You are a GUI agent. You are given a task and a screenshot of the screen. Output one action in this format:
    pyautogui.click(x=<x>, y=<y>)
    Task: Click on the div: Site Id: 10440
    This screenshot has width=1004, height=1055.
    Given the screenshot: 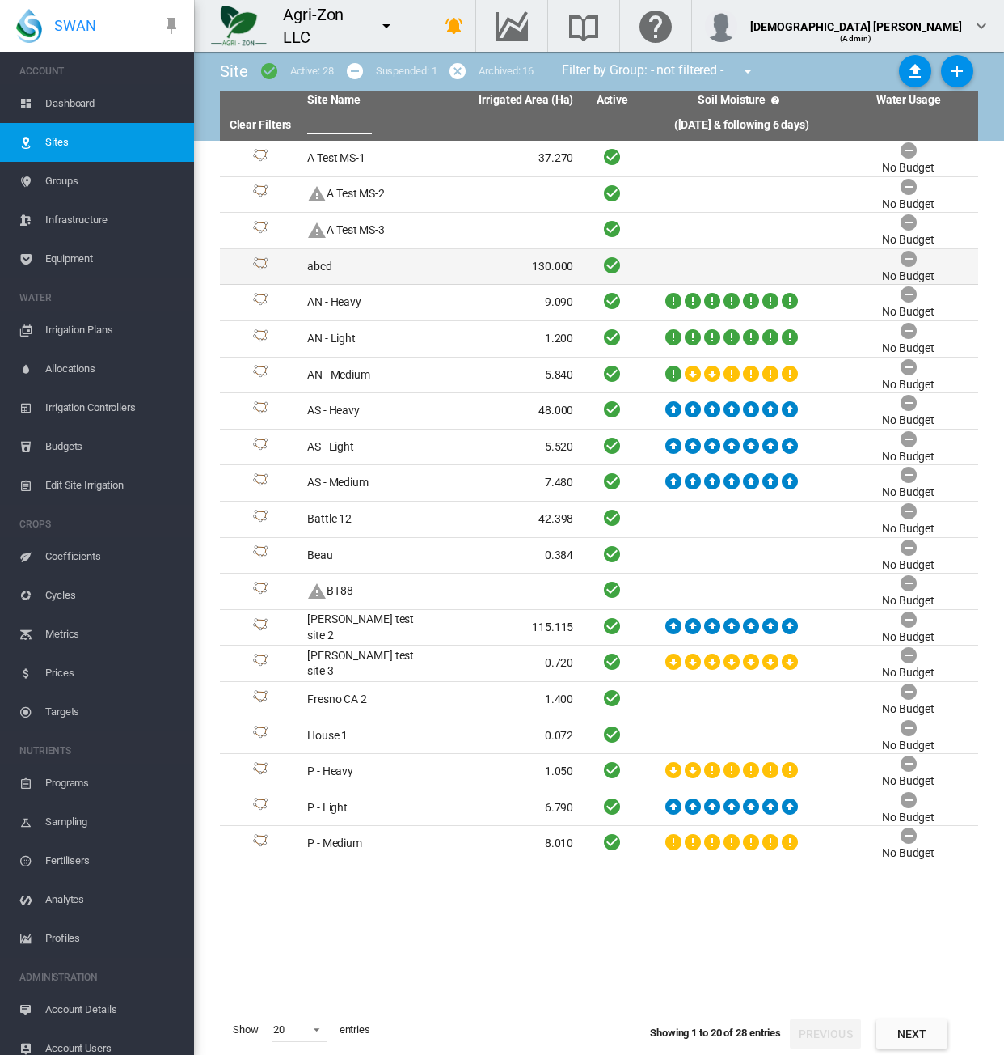 What is the action you would take?
    pyautogui.click(x=260, y=302)
    